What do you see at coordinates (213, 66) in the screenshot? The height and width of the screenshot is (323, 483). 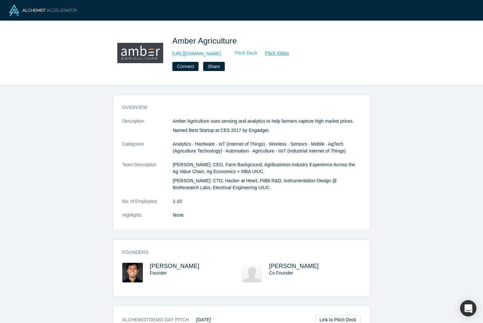 I see `button: Share` at bounding box center [213, 66].